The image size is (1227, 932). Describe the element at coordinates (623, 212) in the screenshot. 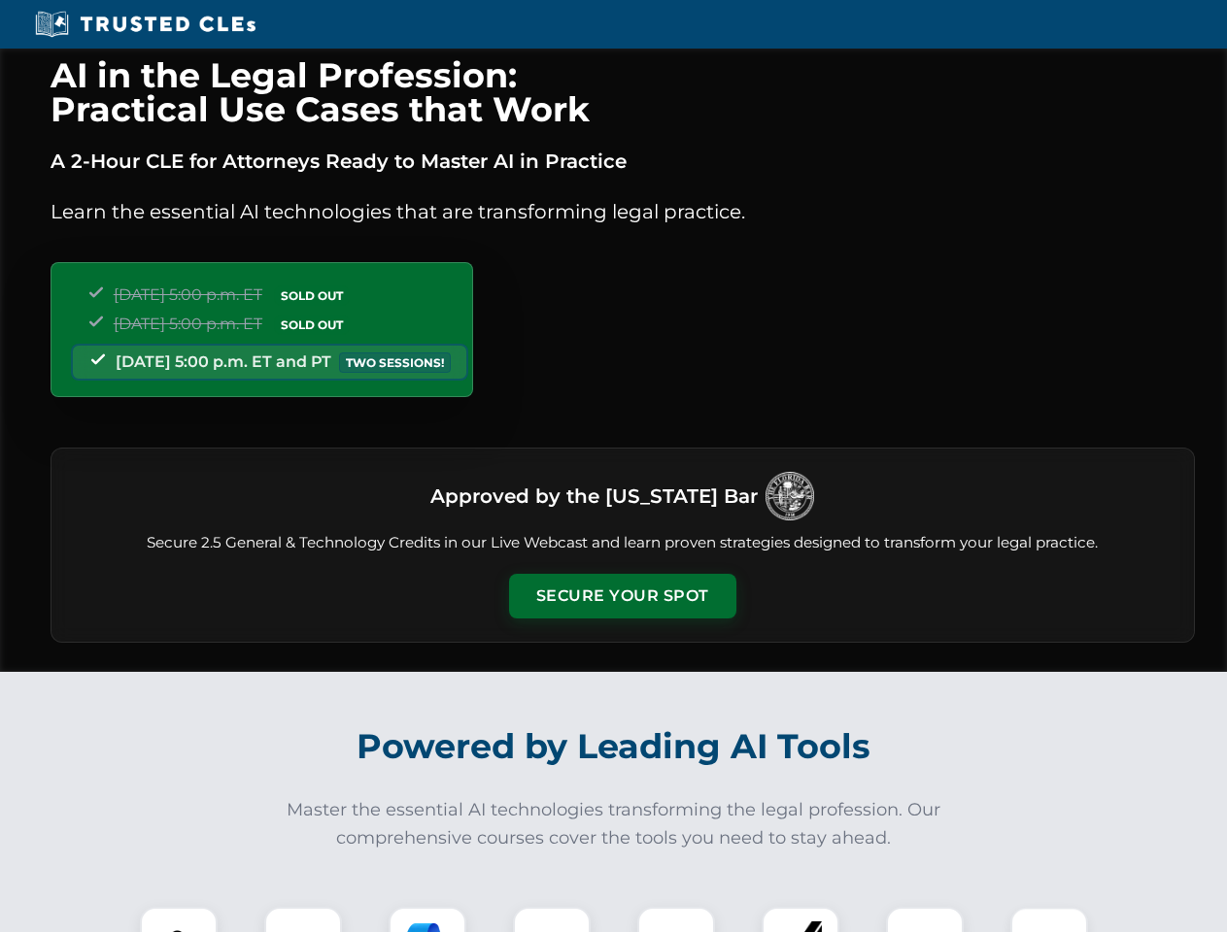

I see `p: Learn the essential AI technologies that are transforming legal practice.` at that location.